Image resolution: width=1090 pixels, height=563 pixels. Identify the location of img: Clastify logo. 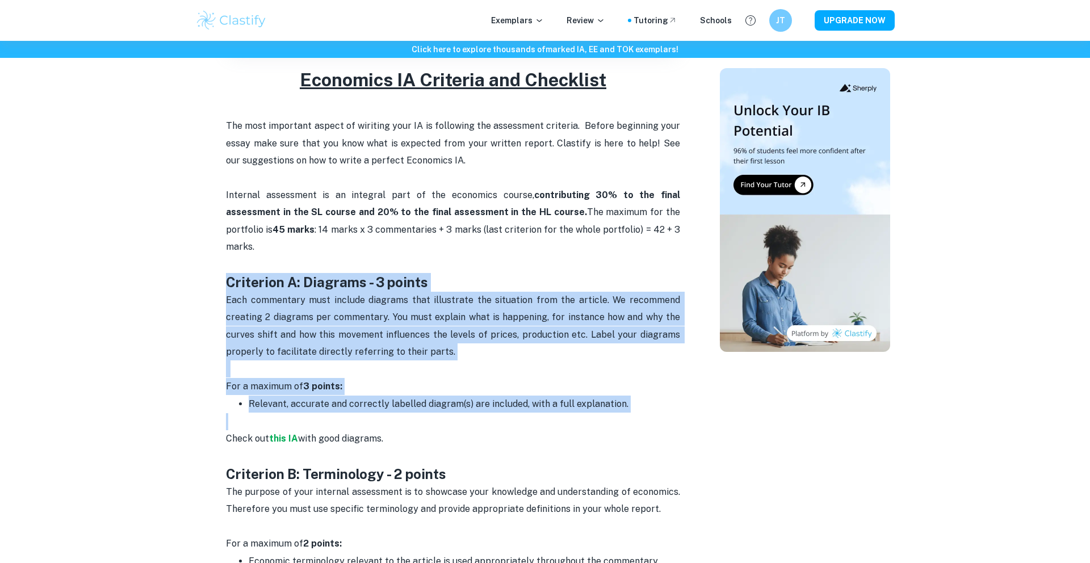
(231, 20).